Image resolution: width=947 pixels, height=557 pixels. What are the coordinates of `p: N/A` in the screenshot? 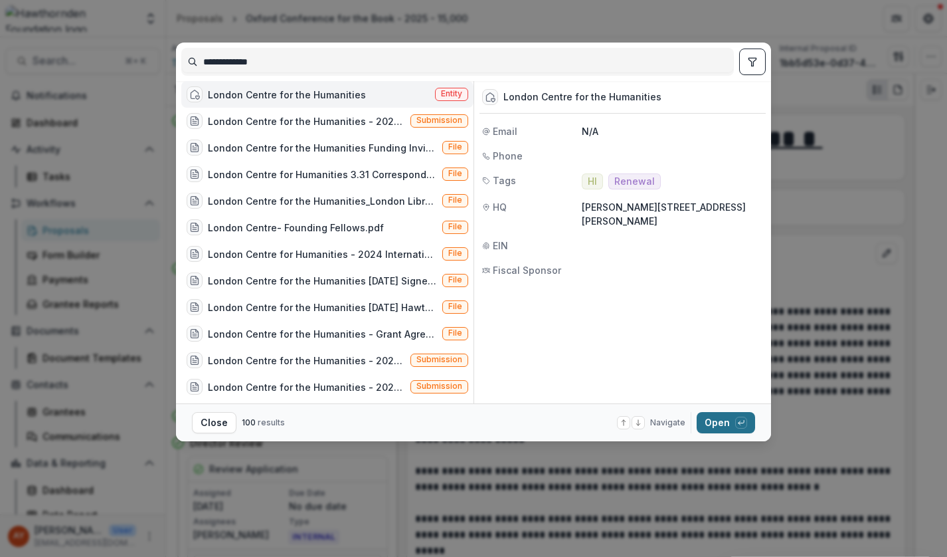 It's located at (672, 131).